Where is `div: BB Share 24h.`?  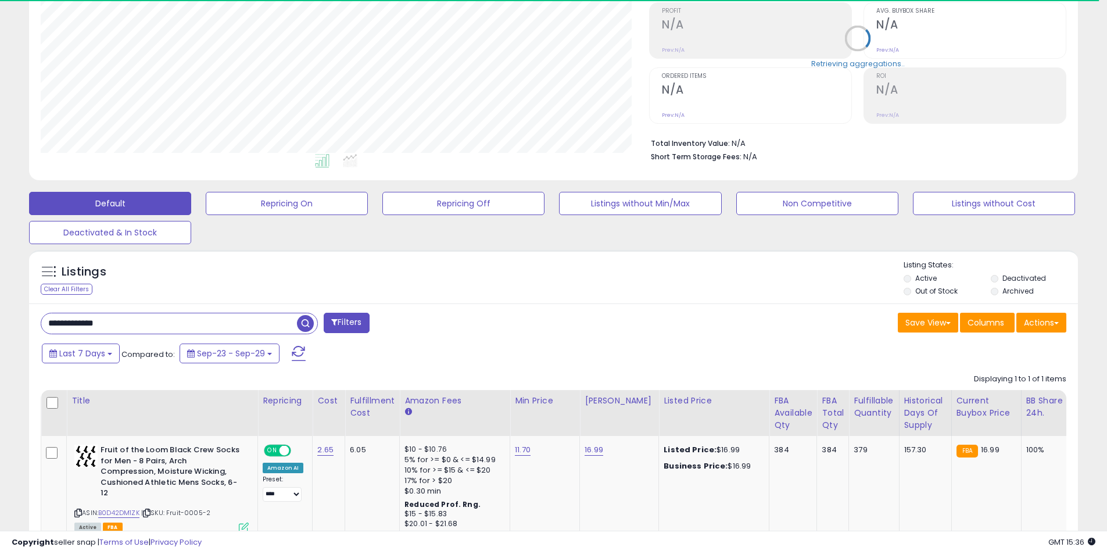 div: BB Share 24h. is located at coordinates (1047, 407).